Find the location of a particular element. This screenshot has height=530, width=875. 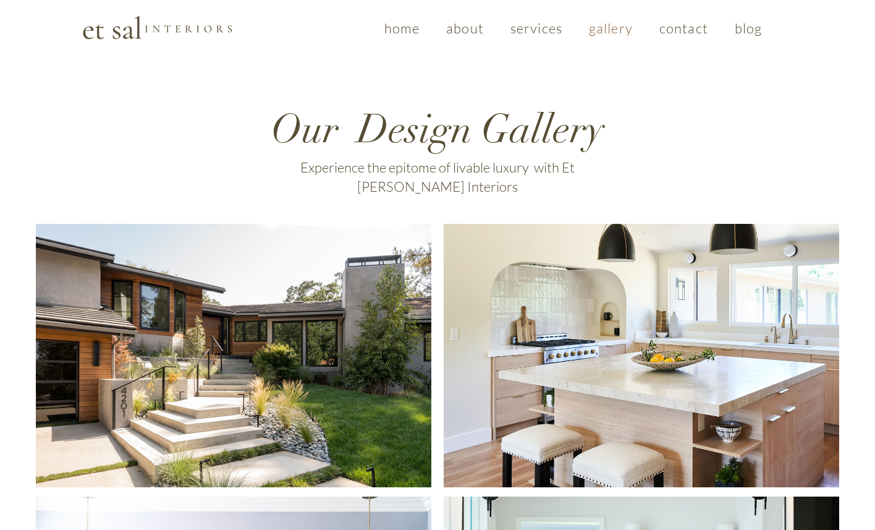

a: home is located at coordinates (402, 28).